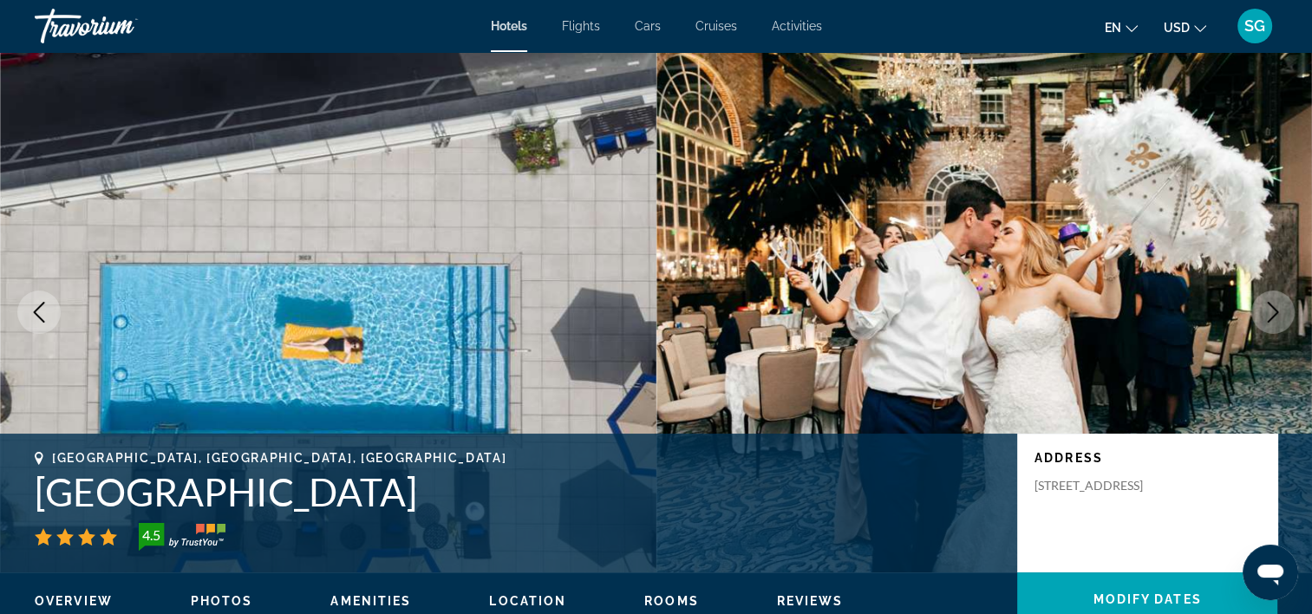 The width and height of the screenshot is (1312, 614). Describe the element at coordinates (509, 26) in the screenshot. I see `a: Hotels` at that location.